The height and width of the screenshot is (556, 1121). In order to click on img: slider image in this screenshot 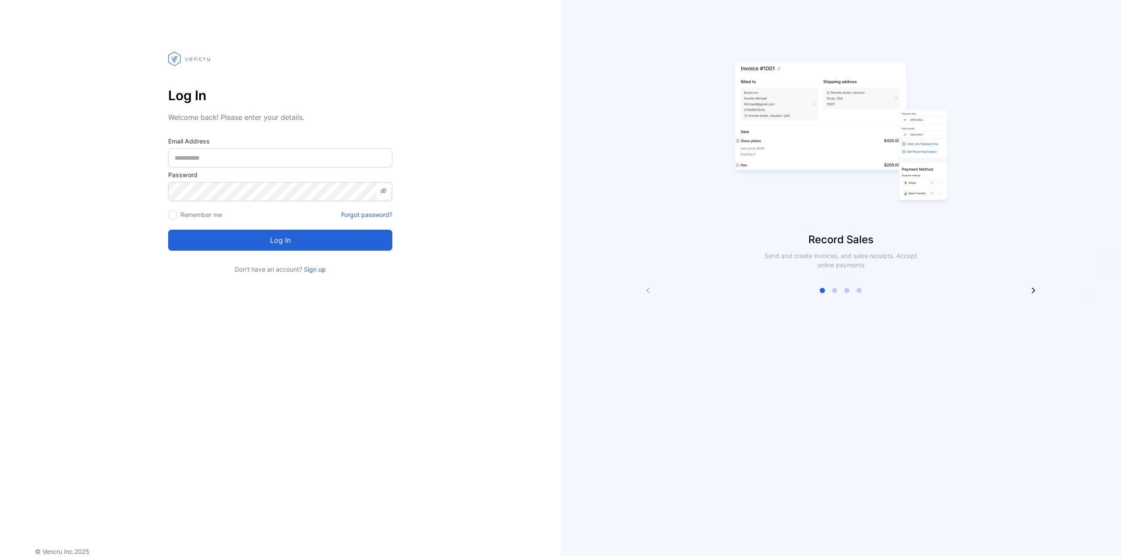, I will do `click(841, 134)`.